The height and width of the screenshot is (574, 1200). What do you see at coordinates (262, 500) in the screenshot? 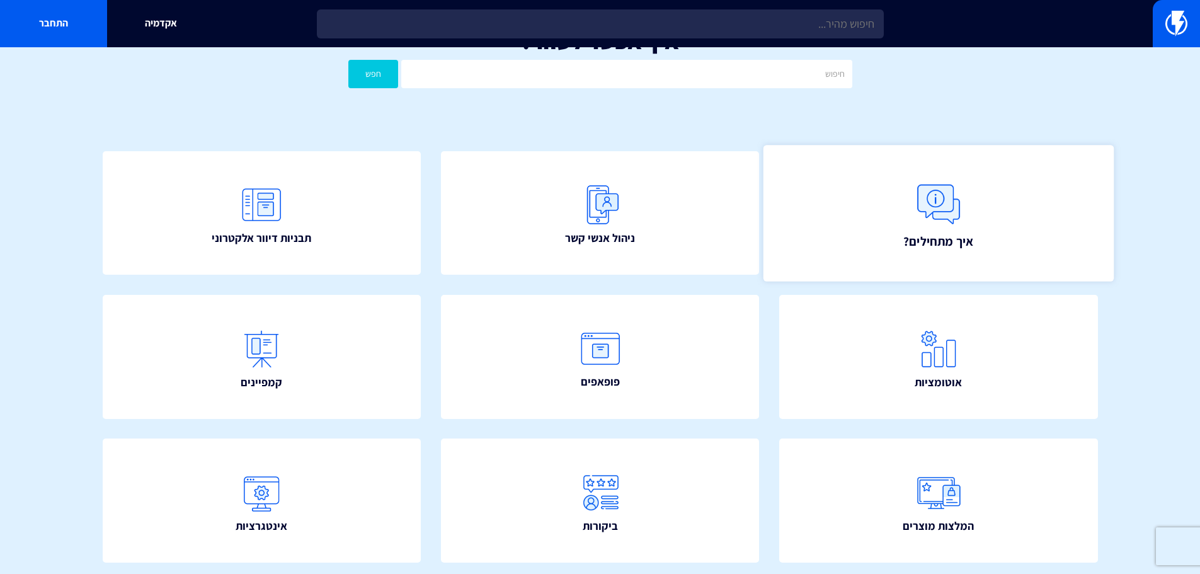
I see `a: אינטגרציות` at bounding box center [262, 500].